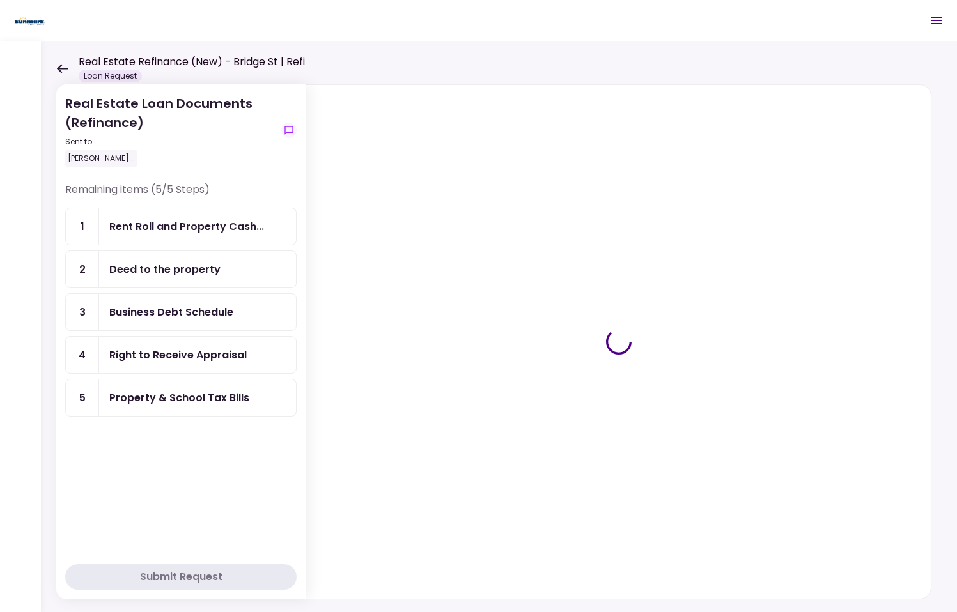 The height and width of the screenshot is (612, 957). Describe the element at coordinates (181, 577) in the screenshot. I see `div: Submit Request` at that location.